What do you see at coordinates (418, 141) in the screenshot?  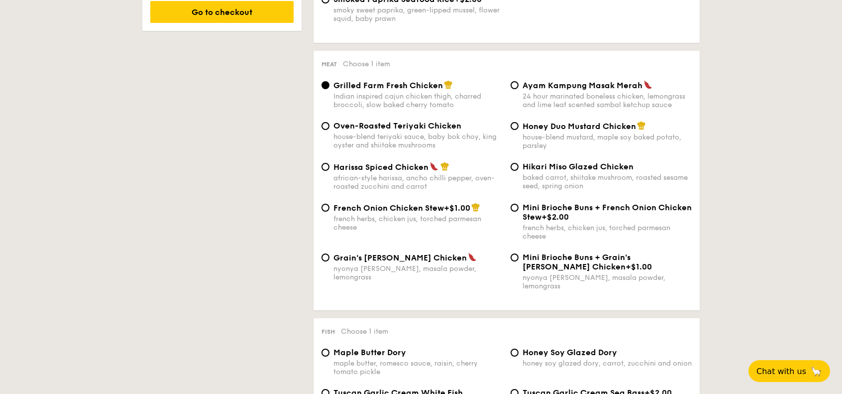 I see `div: house-blend teriyaki sauce, baby bok choy, king oyster and shiitake mushrooms` at bounding box center [418, 141].